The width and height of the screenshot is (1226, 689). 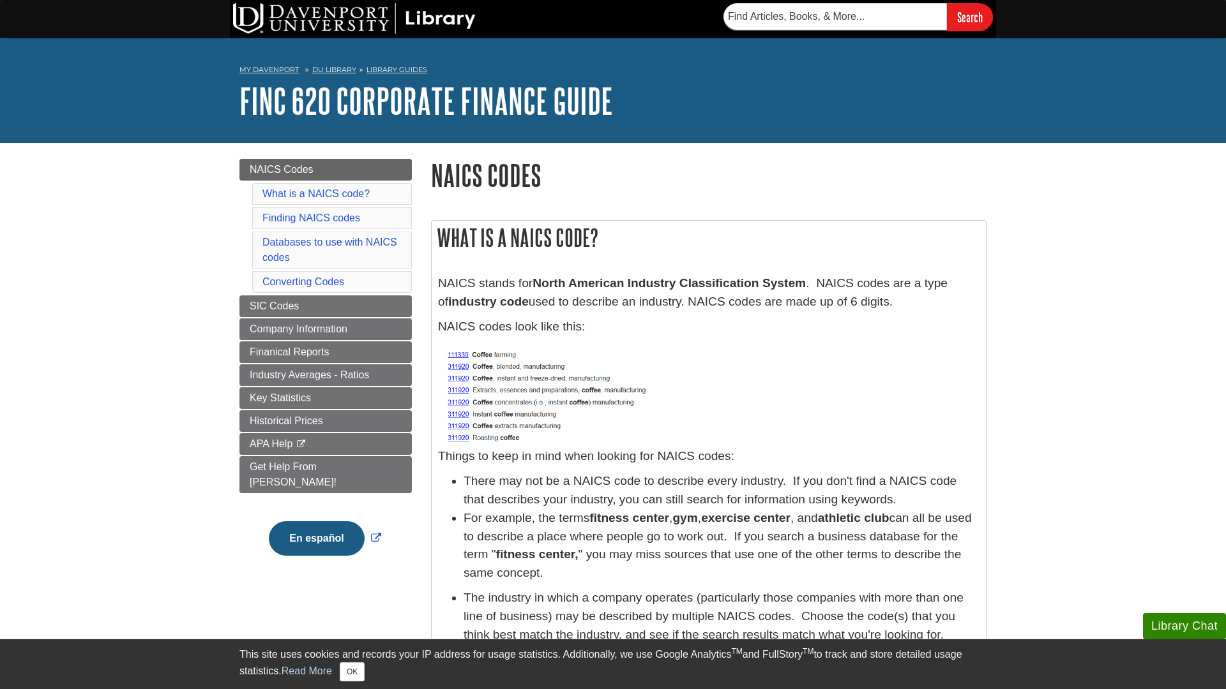 I want to click on a: Link opens in new window, so click(x=324, y=538).